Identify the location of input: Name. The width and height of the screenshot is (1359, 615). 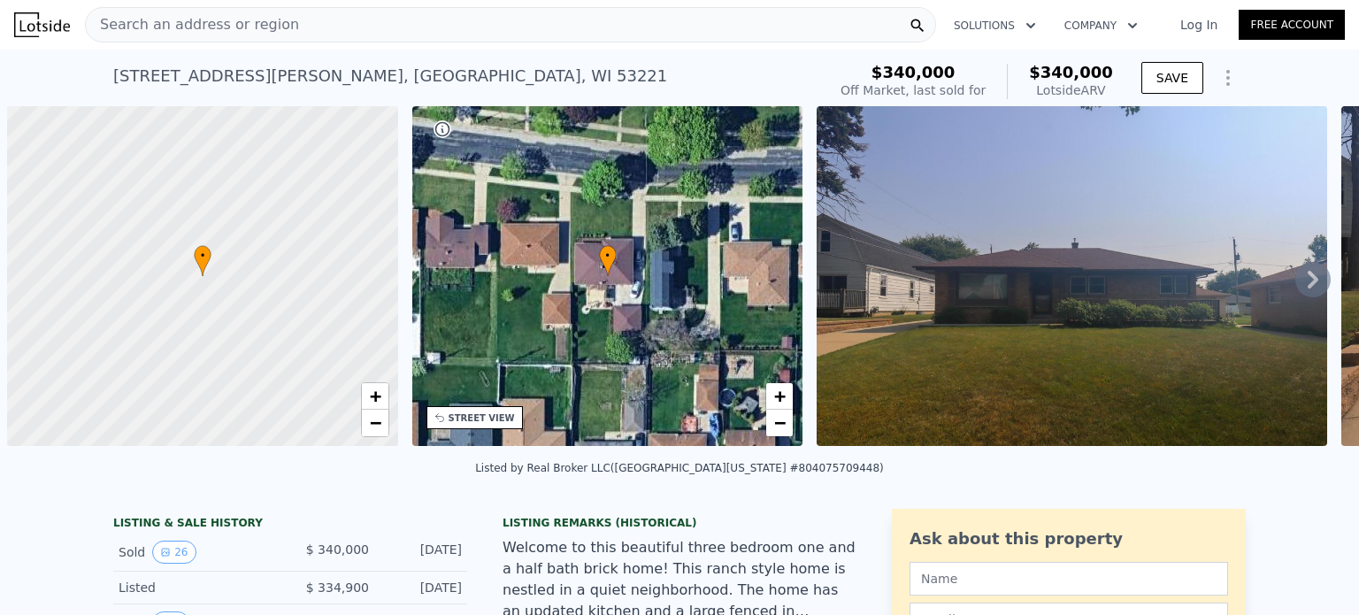
(1069, 579).